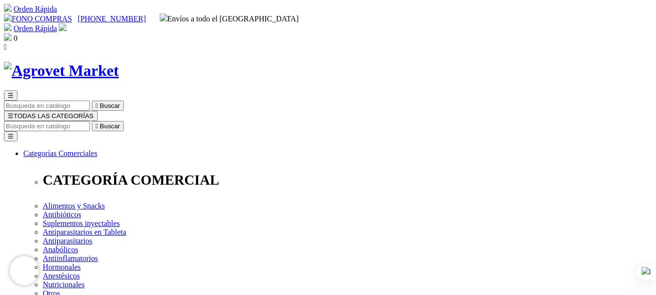  I want to click on a: Antiparasitarios, so click(67, 240).